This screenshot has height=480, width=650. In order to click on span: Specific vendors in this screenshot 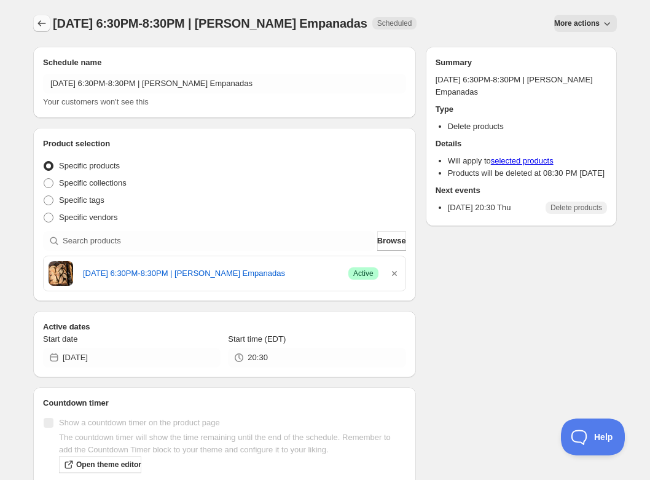, I will do `click(88, 217)`.